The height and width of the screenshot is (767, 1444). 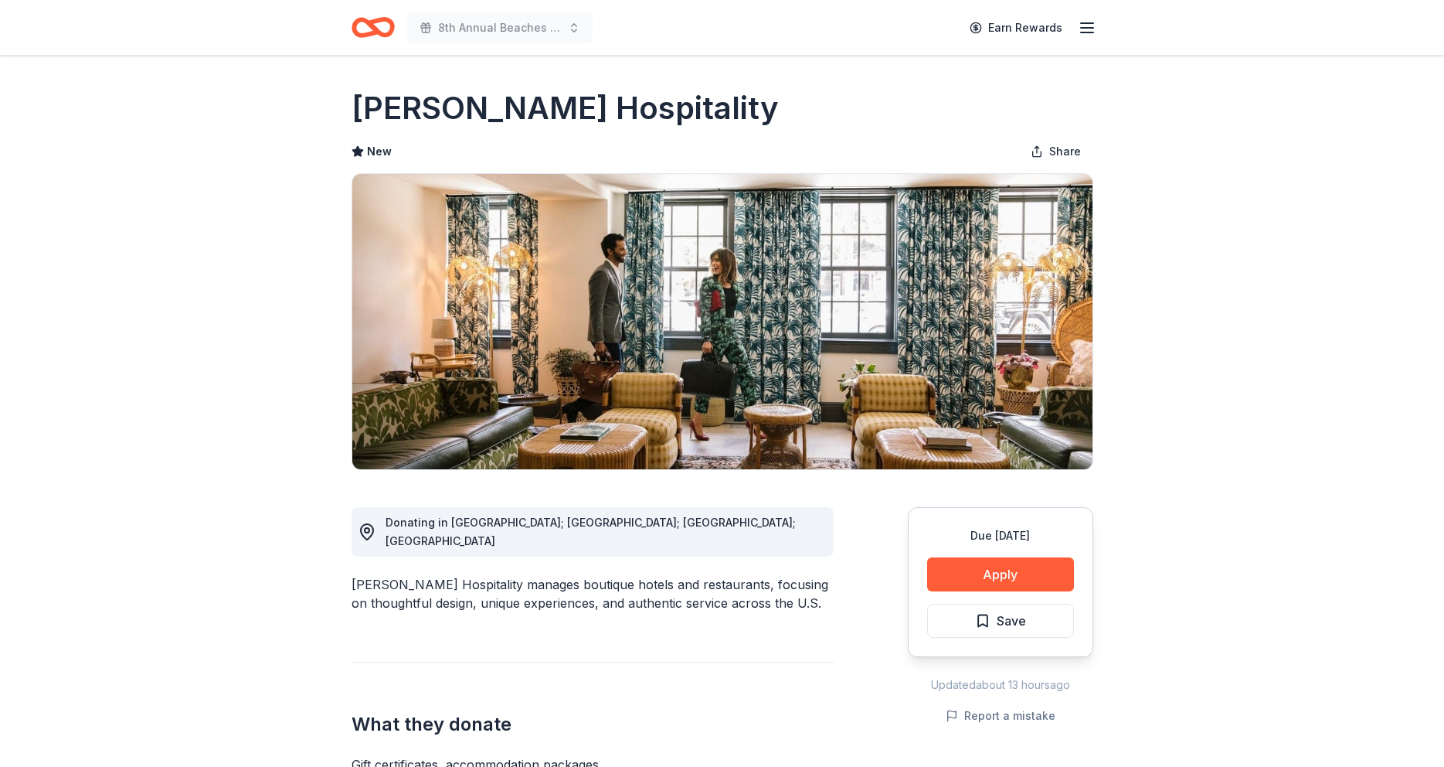 I want to click on span: New, so click(x=379, y=151).